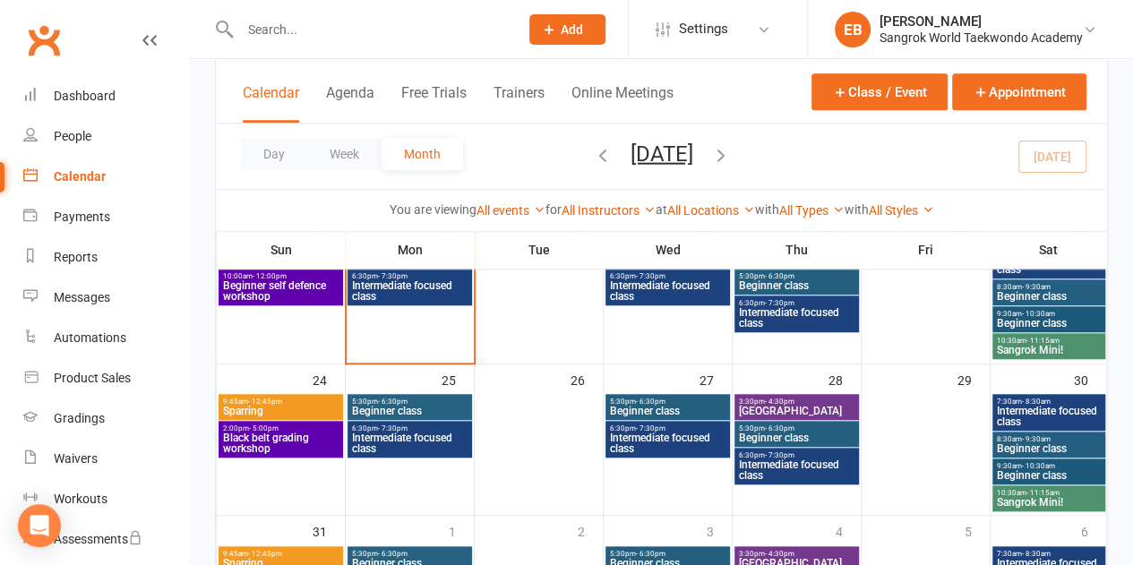  What do you see at coordinates (98, 539) in the screenshot?
I see `div: Assessments` at bounding box center [98, 539].